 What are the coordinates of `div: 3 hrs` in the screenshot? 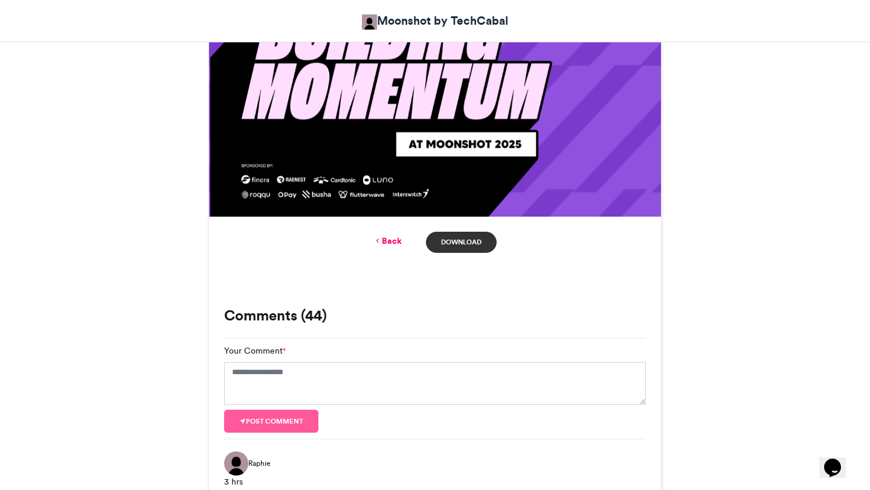 It's located at (435, 482).